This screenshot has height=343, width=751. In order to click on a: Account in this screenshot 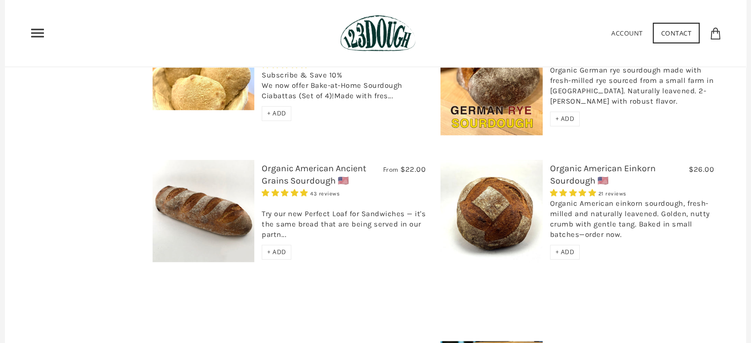, I will do `click(627, 33)`.